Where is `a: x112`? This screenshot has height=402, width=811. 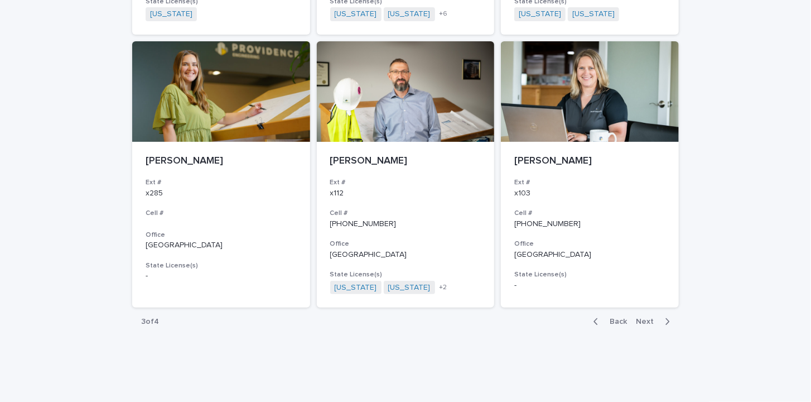
a: x112 is located at coordinates (337, 193).